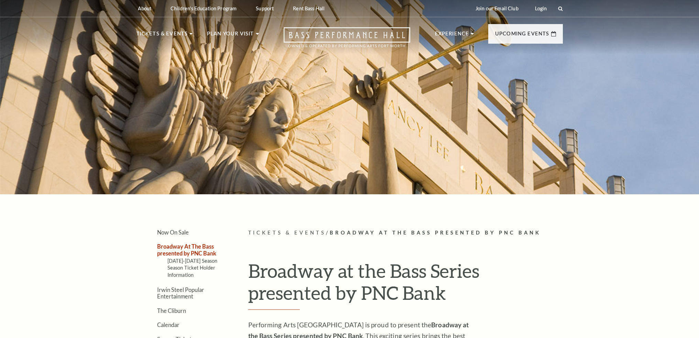 This screenshot has height=338, width=699. What do you see at coordinates (309, 8) in the screenshot?
I see `p: Rent Bass Hall` at bounding box center [309, 8].